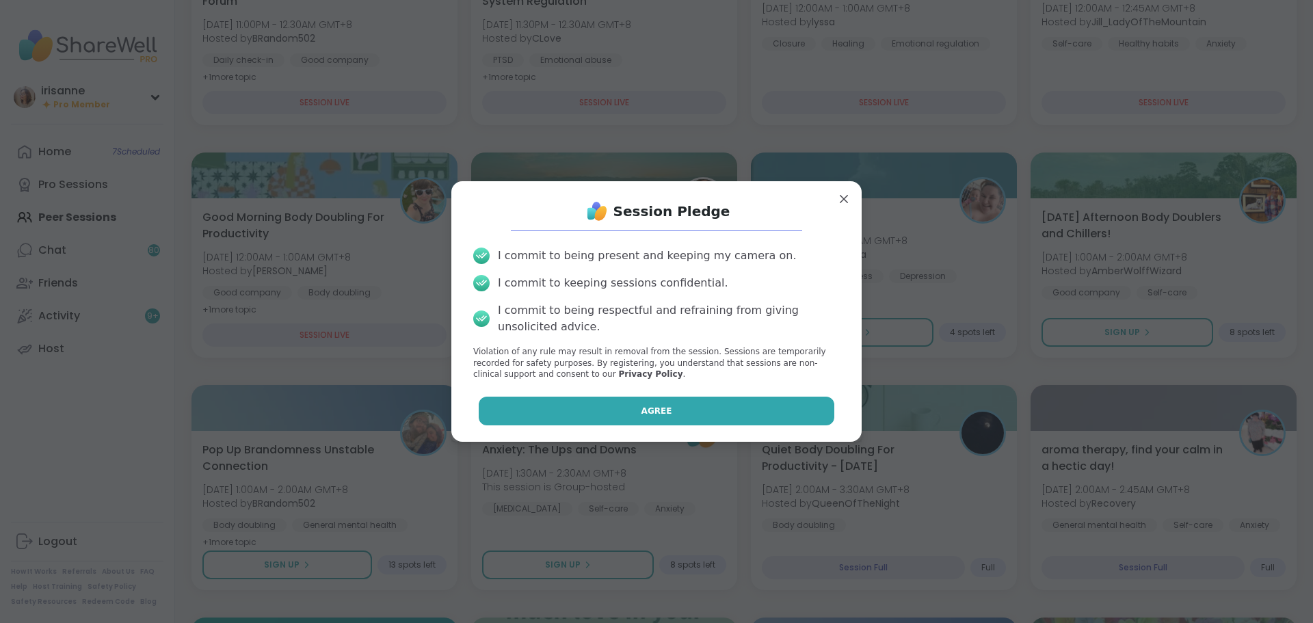 Image resolution: width=1313 pixels, height=623 pixels. I want to click on div: I commit to being present and keeping my camera on., so click(647, 256).